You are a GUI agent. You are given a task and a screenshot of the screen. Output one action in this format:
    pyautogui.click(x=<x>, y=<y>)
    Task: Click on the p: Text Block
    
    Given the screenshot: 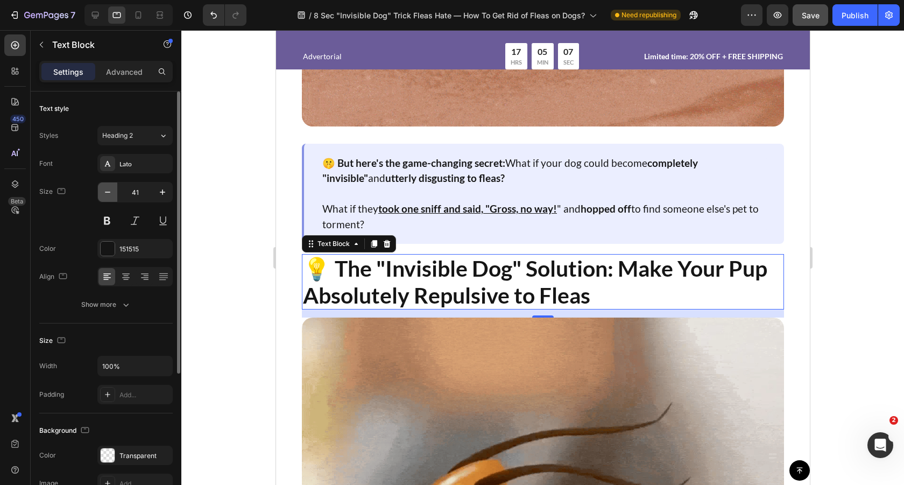 What is the action you would take?
    pyautogui.click(x=98, y=45)
    